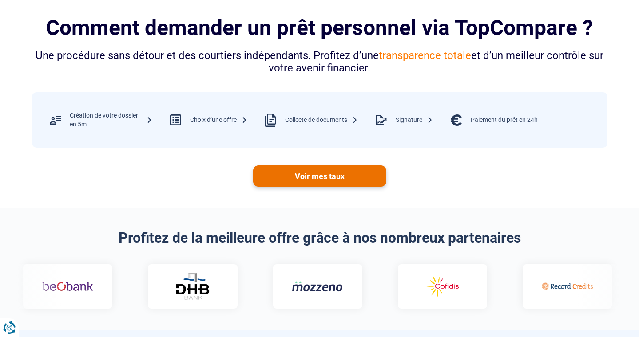 The height and width of the screenshot is (337, 639). What do you see at coordinates (566, 287) in the screenshot?
I see `img: Record credits` at bounding box center [566, 287].